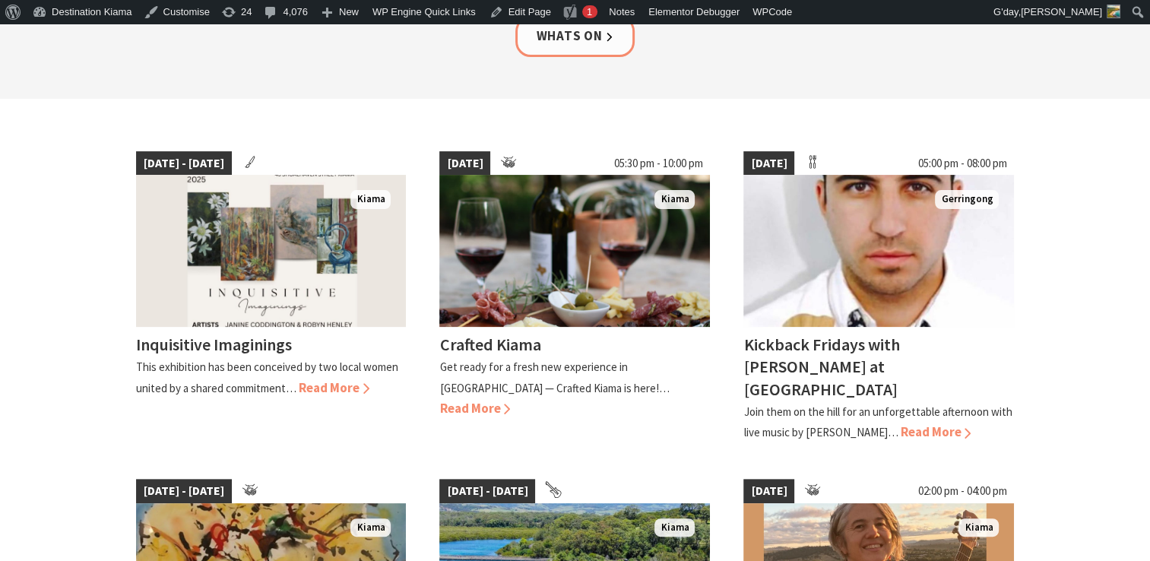 Image resolution: width=1150 pixels, height=561 pixels. What do you see at coordinates (961, 163) in the screenshot?
I see `span: 05:00 pm - 08:00 pm` at bounding box center [961, 163].